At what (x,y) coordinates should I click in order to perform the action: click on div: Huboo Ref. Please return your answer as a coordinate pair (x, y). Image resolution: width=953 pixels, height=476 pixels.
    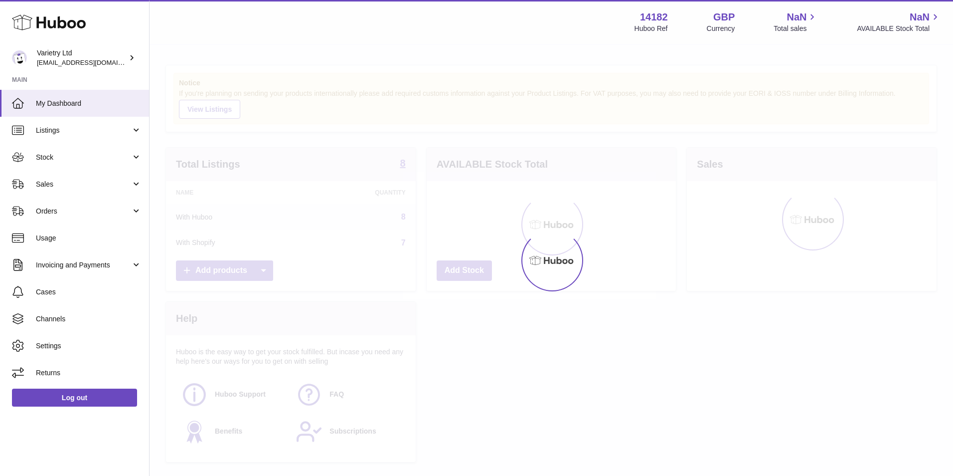
    Looking at the image, I should click on (651, 28).